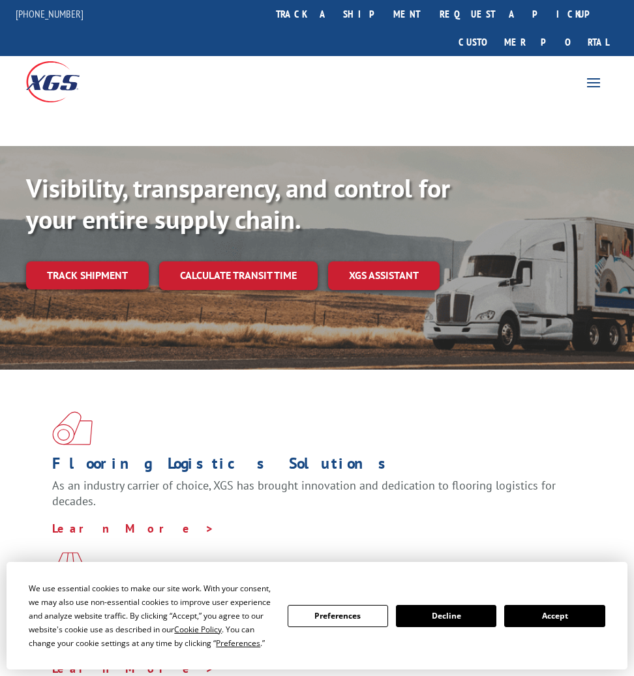  What do you see at coordinates (238, 203) in the screenshot?
I see `b: Visibility, transparency, and control for your entire supply chain.` at bounding box center [238, 203].